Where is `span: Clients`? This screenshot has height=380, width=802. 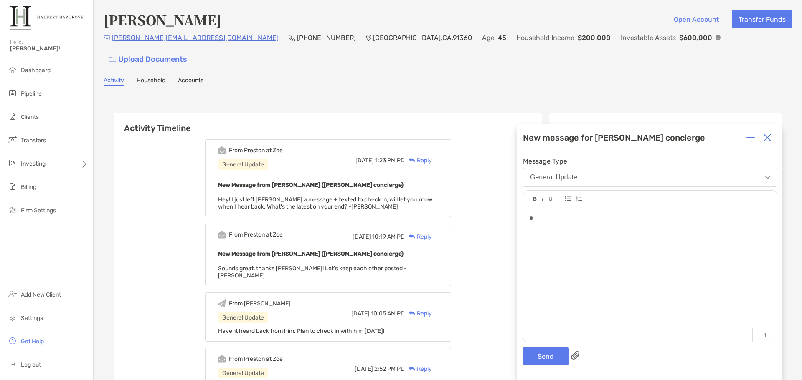
span: Clients is located at coordinates (30, 117).